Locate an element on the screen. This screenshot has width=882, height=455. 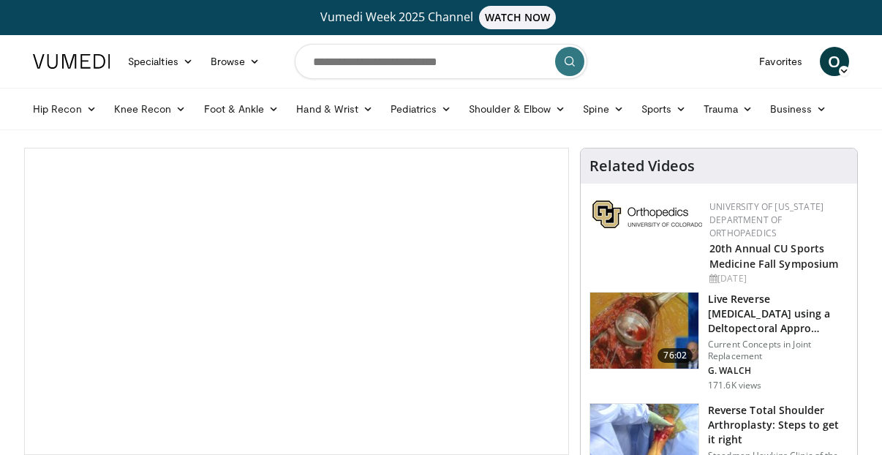
a: Trauma is located at coordinates (727, 109).